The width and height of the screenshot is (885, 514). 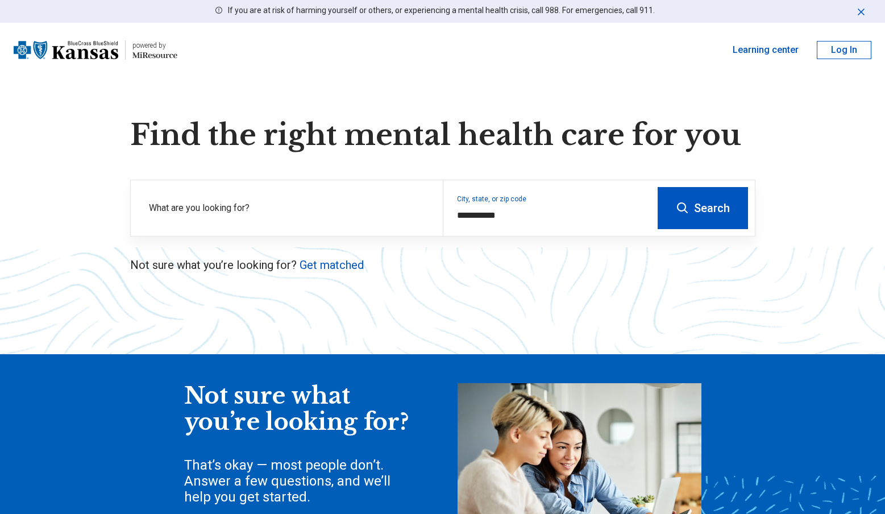 I want to click on p: If you are at risk of harming yourself or others, or experiencing a mental health crisis, call 98..., so click(x=441, y=10).